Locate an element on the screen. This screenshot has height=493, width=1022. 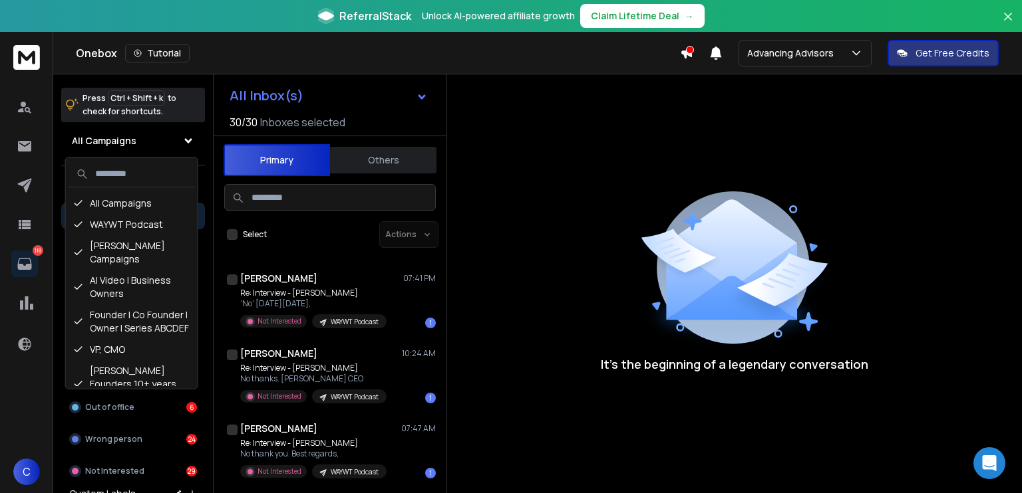
button: Claim Lifetime Deal is located at coordinates (642, 16).